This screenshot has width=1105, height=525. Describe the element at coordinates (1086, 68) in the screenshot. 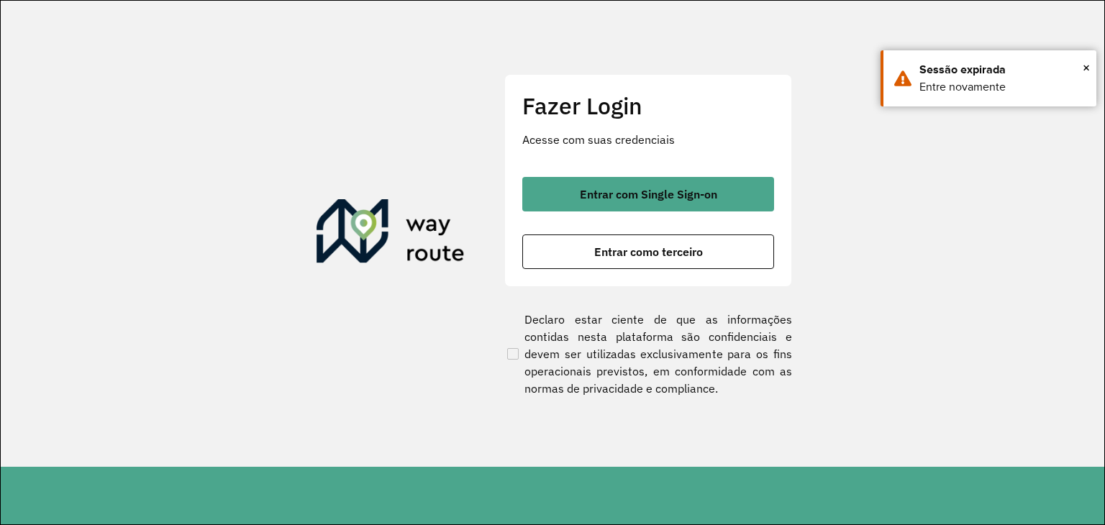

I see `button: Close` at that location.